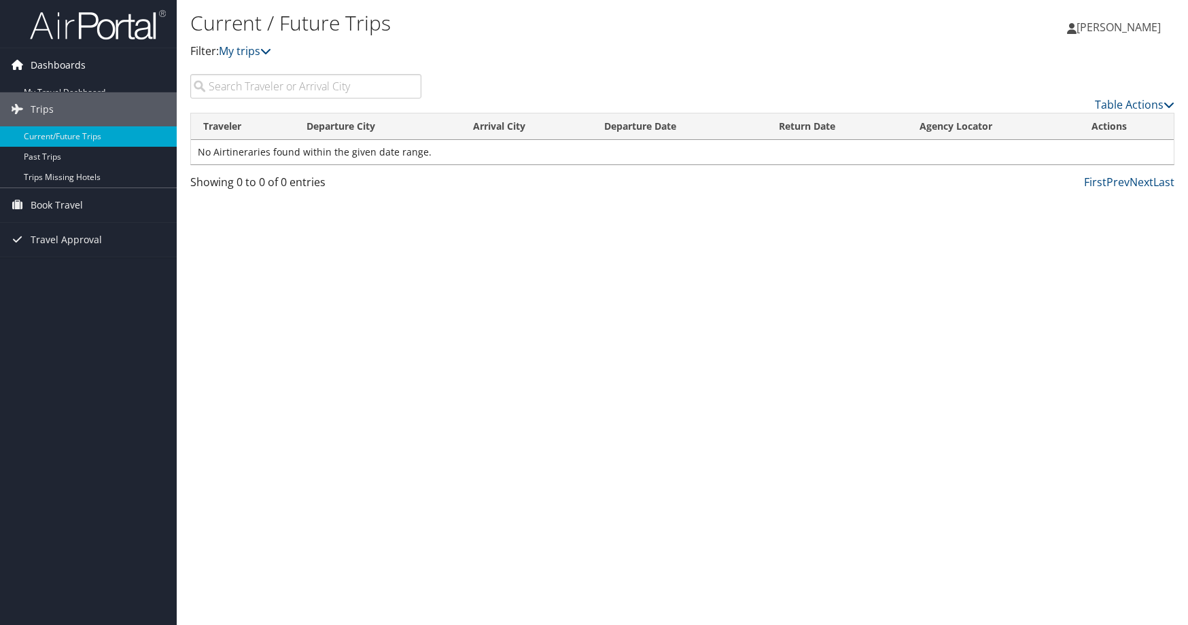 The width and height of the screenshot is (1188, 625). What do you see at coordinates (836, 126) in the screenshot?
I see `th: Return Date: activate to sort column ascending` at bounding box center [836, 126].